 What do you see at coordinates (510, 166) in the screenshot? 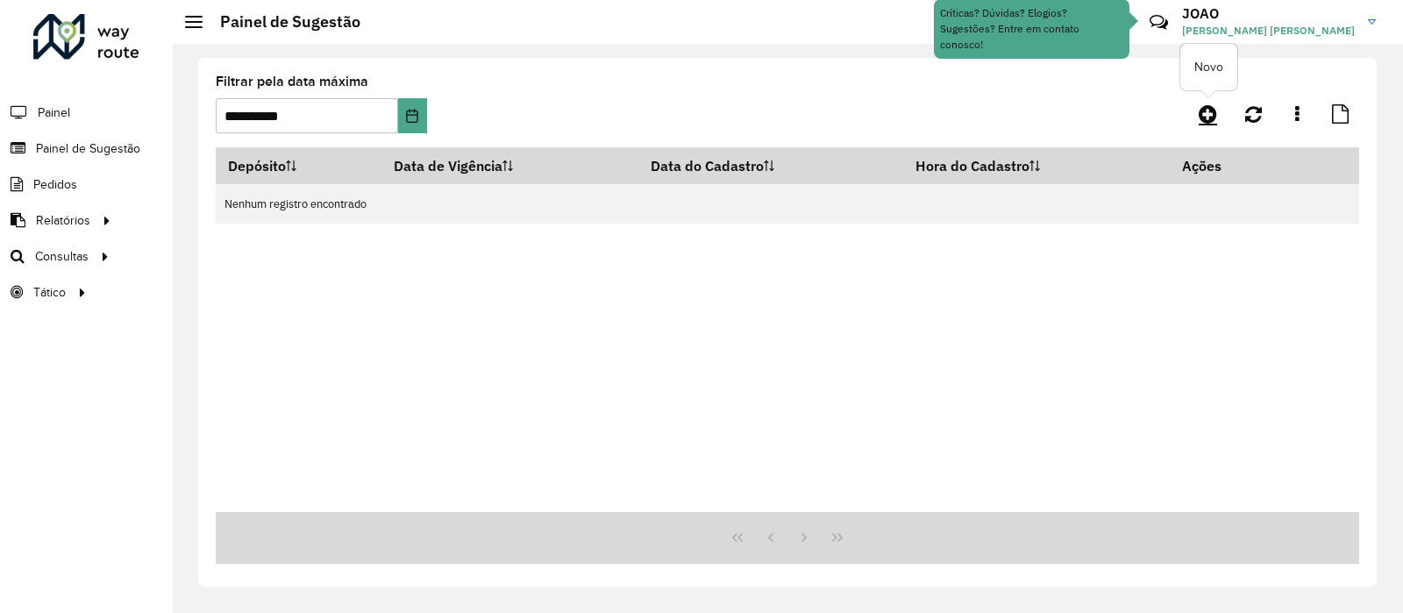
I see `th: Data de Vigência` at bounding box center [510, 166].